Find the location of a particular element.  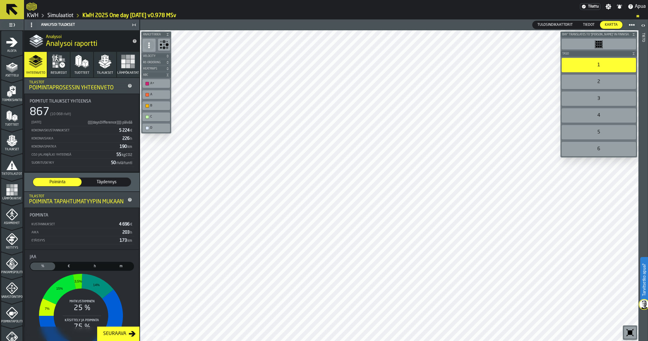

span: Varastointipolitiikka is located at coordinates (12, 297).